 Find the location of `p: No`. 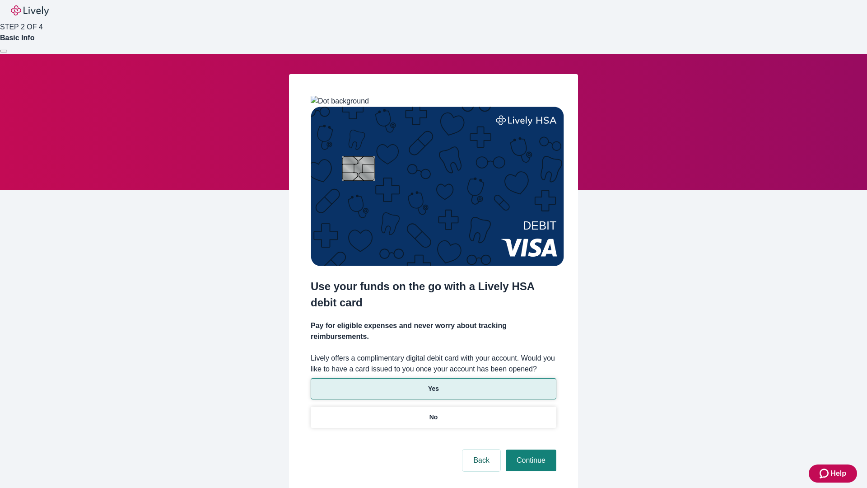

p: No is located at coordinates (434, 417).